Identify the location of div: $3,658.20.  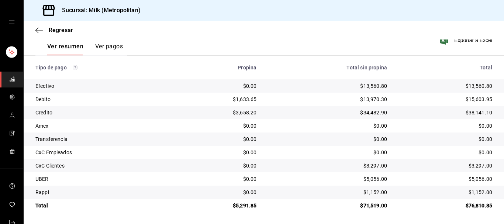
(218, 113).